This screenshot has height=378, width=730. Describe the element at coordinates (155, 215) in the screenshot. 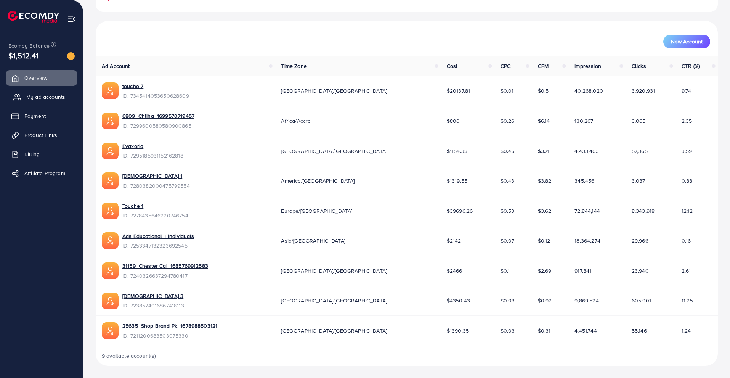

I see `span: ID: 7278435646220746754` at that location.